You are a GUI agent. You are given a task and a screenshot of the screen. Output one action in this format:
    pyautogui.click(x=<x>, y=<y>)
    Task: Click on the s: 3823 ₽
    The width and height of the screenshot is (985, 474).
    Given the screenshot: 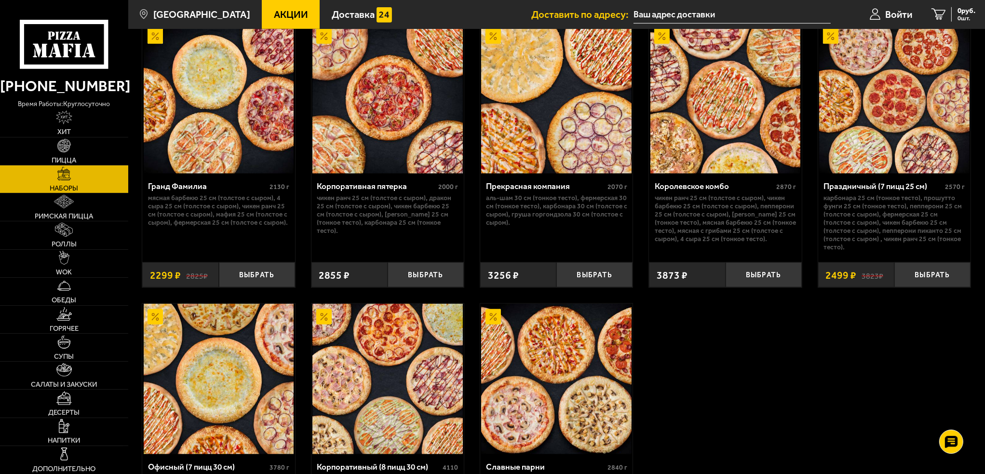 What is the action you would take?
    pyautogui.click(x=872, y=275)
    